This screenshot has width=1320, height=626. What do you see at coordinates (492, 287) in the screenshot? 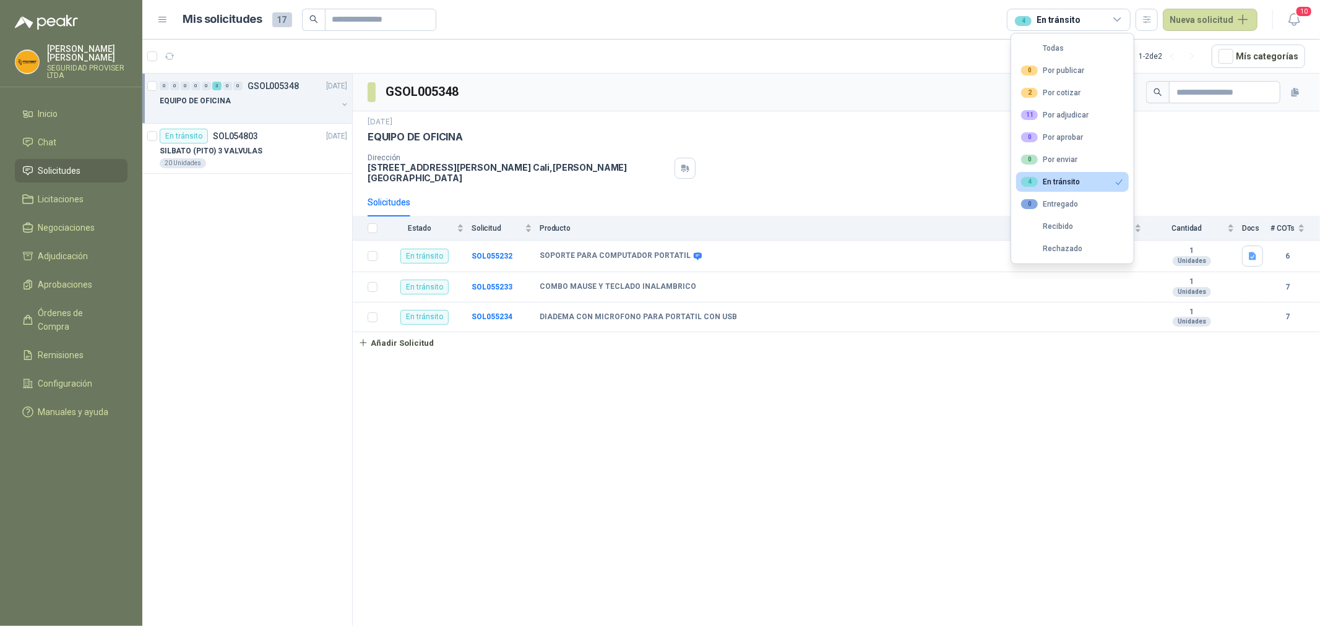
I see `a: SOL055233` at bounding box center [492, 287].